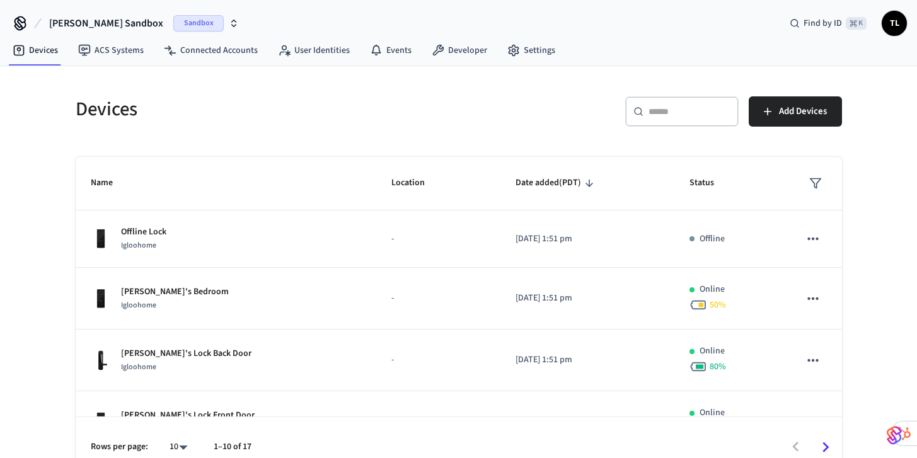 This screenshot has width=917, height=458. Describe the element at coordinates (391, 50) in the screenshot. I see `a: Events` at that location.